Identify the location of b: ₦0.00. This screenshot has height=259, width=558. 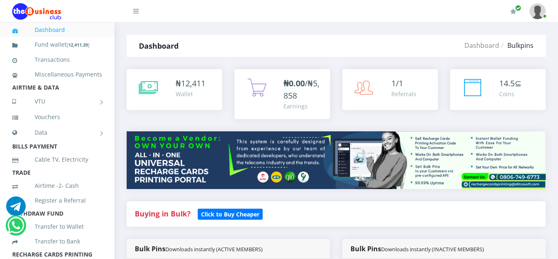
(294, 83).